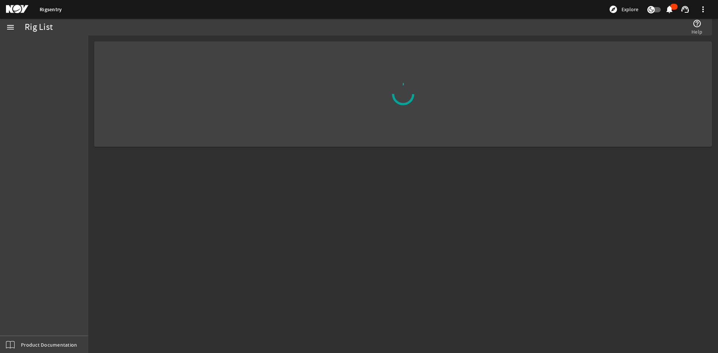  I want to click on mat-icon: help_outline, so click(697, 24).